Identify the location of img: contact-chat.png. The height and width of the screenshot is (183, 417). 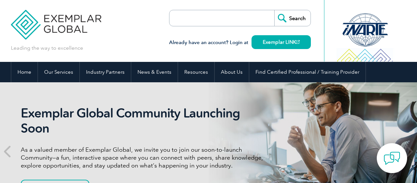
(392, 159).